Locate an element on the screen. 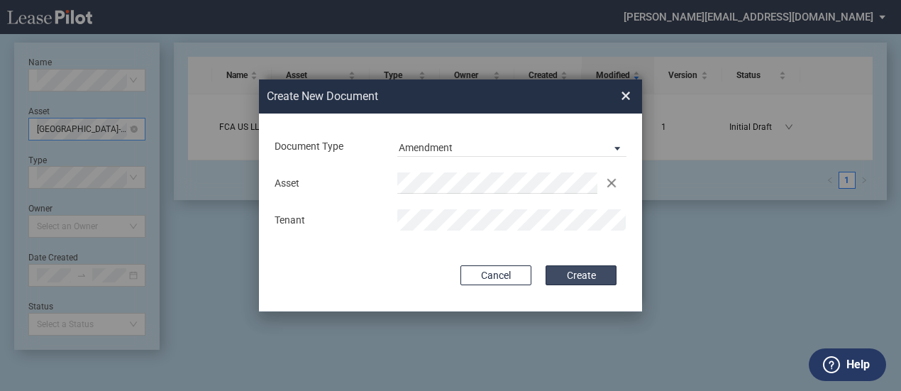  div: Amendment is located at coordinates (425, 147).